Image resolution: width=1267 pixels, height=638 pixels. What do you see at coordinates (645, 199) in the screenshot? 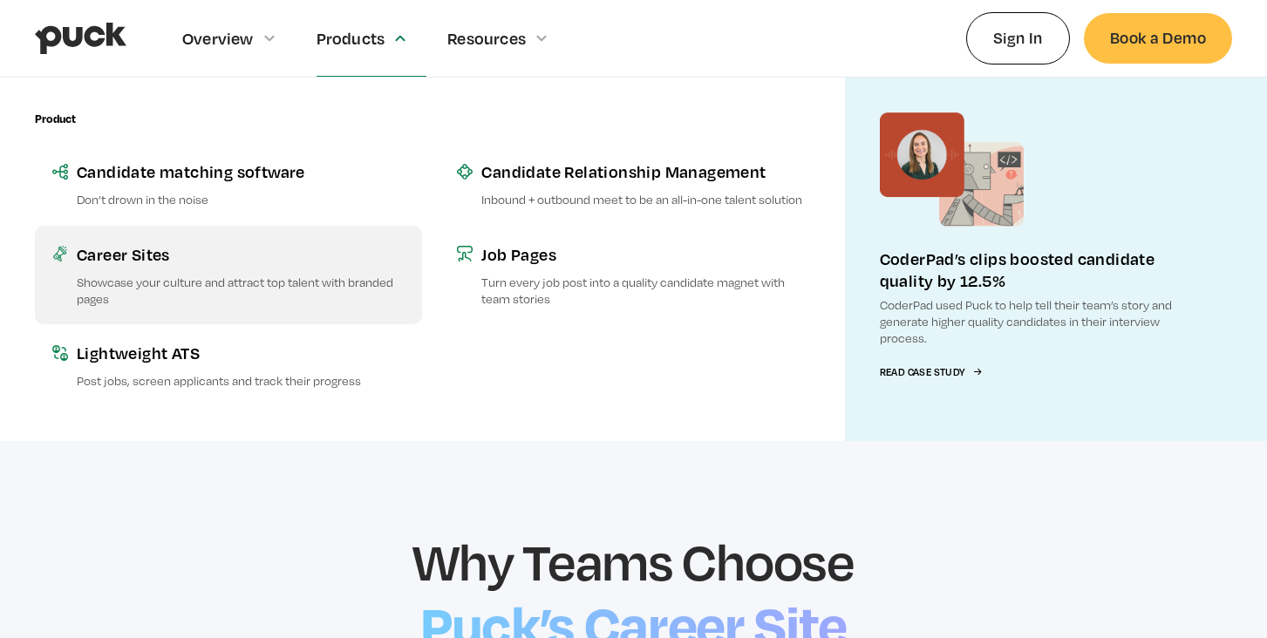
I see `p: Inbound + outbound meet to be an all-in-one talent solution` at bounding box center [645, 199].